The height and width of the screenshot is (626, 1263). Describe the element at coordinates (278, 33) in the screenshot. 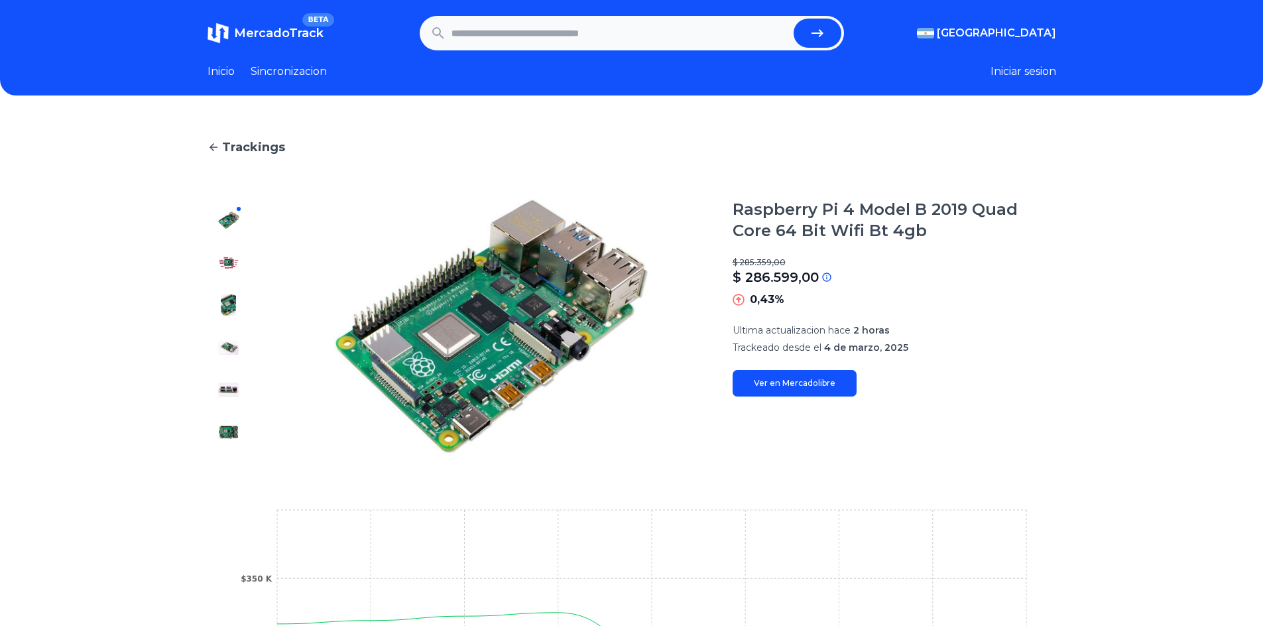

I see `span: MercadoTrack` at that location.